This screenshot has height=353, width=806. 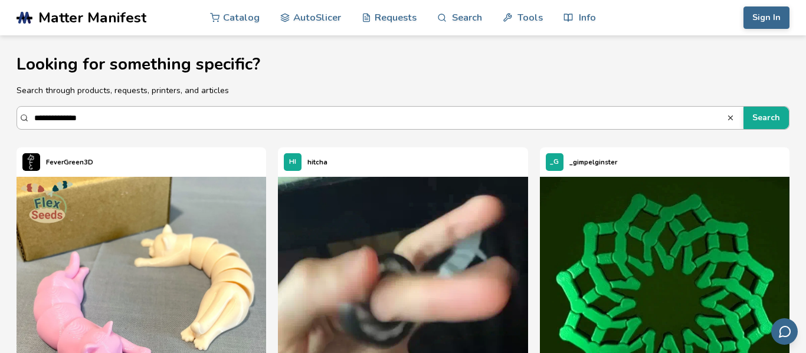 What do you see at coordinates (593, 162) in the screenshot?
I see `p: _gimpelginster` at bounding box center [593, 162].